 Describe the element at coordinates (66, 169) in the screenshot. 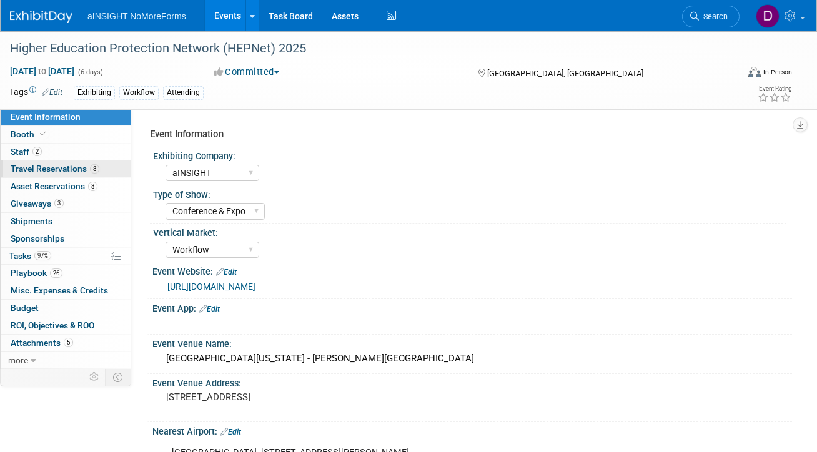

I see `a: Travel Reservations8` at that location.